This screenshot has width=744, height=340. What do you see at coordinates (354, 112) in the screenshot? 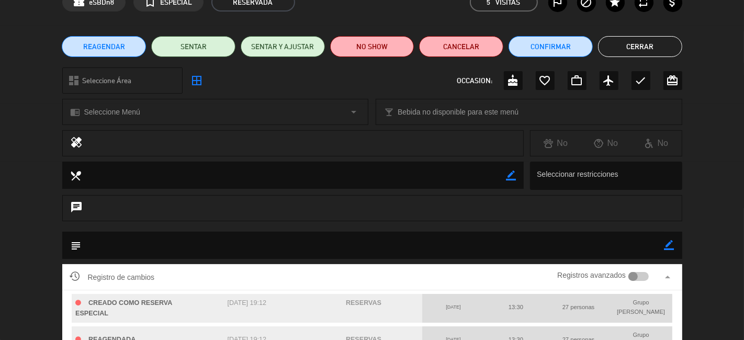
I see `i: arrow_drop_down` at bounding box center [354, 112].